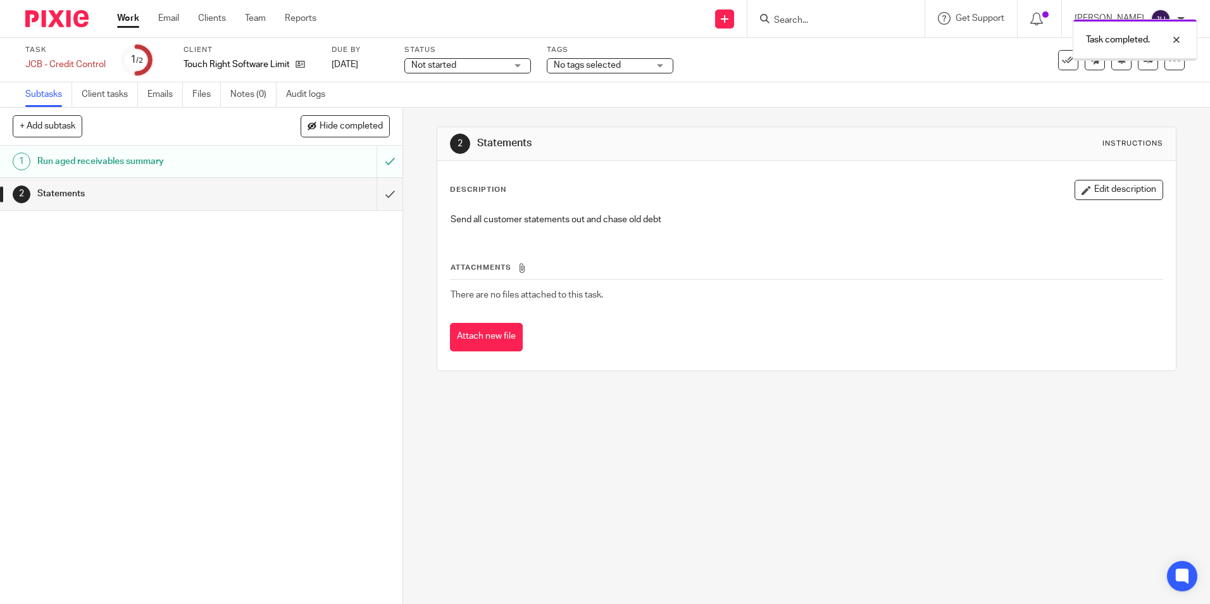 The width and height of the screenshot is (1210, 604). Describe the element at coordinates (146, 161) in the screenshot. I see `h1: Run aged receivables summary` at that location.